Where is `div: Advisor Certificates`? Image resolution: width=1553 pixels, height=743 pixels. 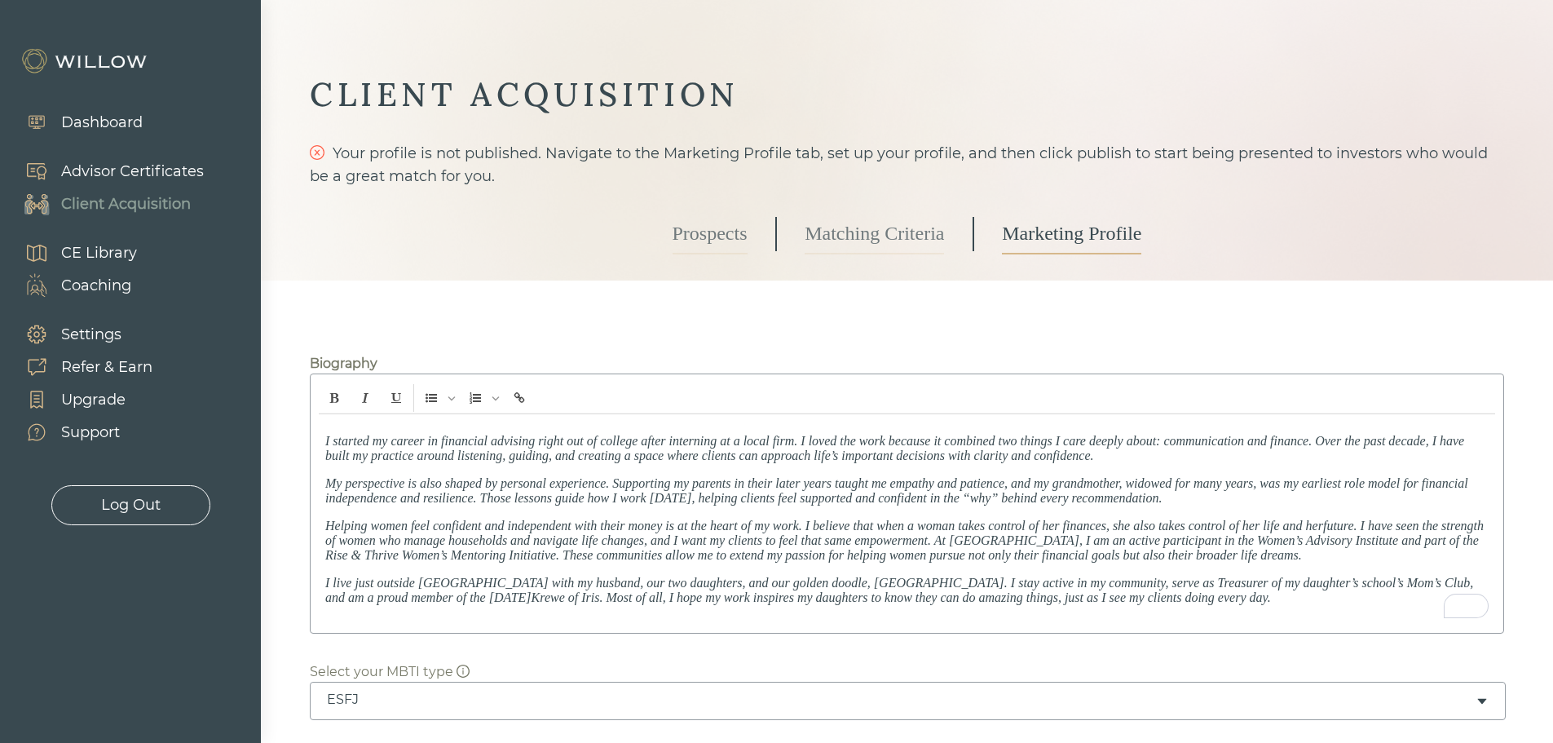 div: Advisor Certificates is located at coordinates (132, 171).